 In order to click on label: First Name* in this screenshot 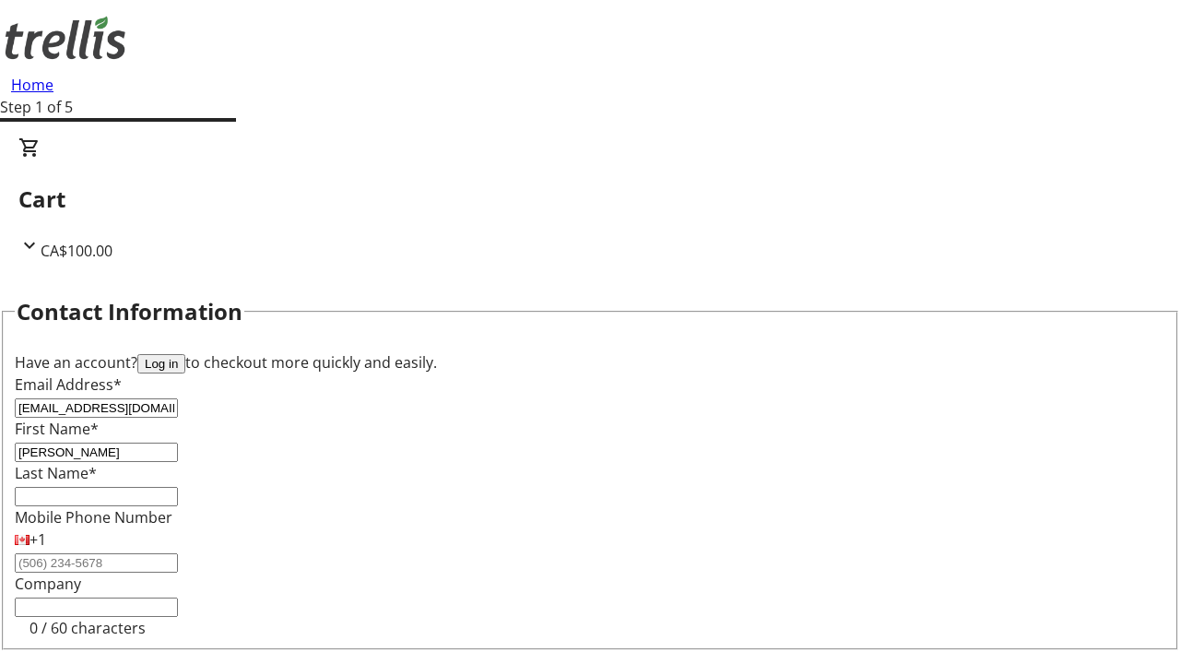, I will do `click(56, 429)`.